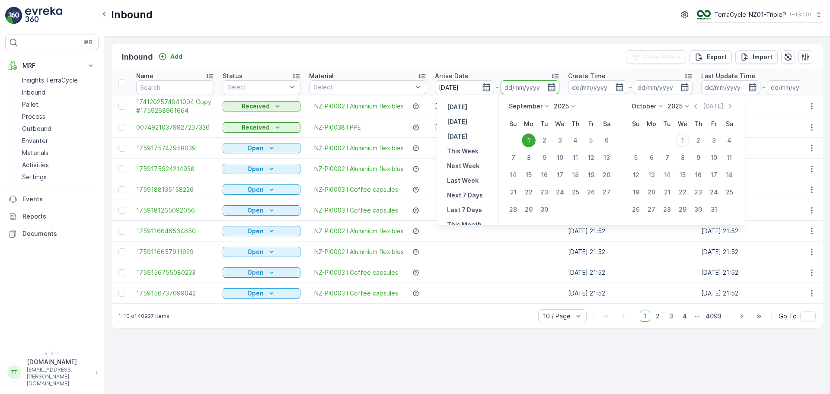 The image size is (830, 394). Describe the element at coordinates (359, 169) in the screenshot. I see `span: NZ-PI0002 I Aluminium flexibles` at that location.